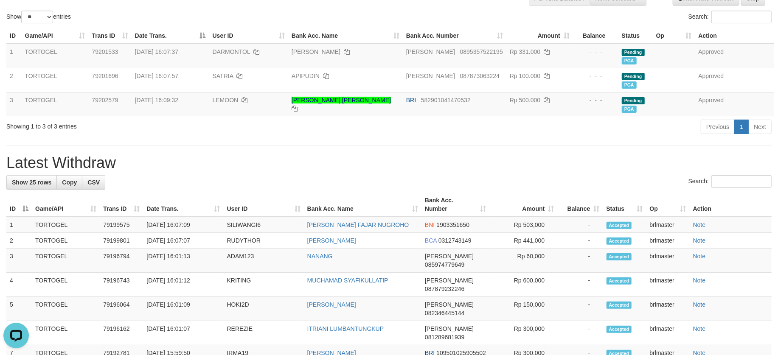 This screenshot has height=355, width=778. I want to click on a: NANANG, so click(320, 256).